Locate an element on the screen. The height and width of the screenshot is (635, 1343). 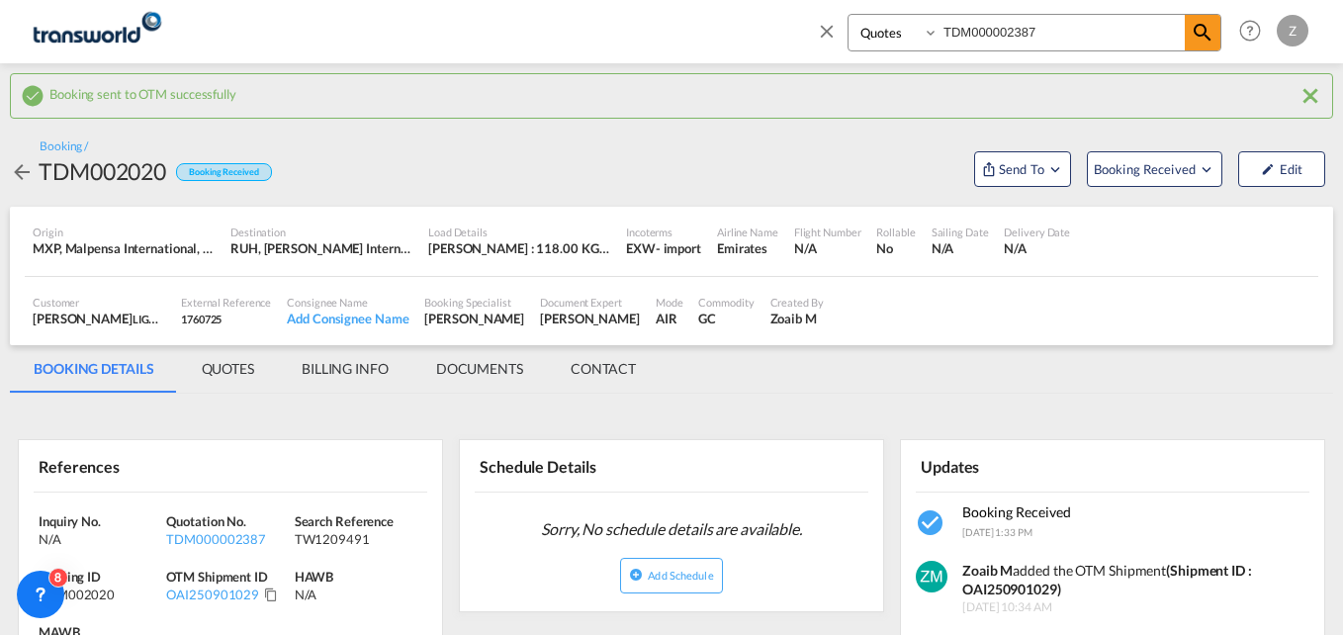
span: Send To is located at coordinates (1021, 169).